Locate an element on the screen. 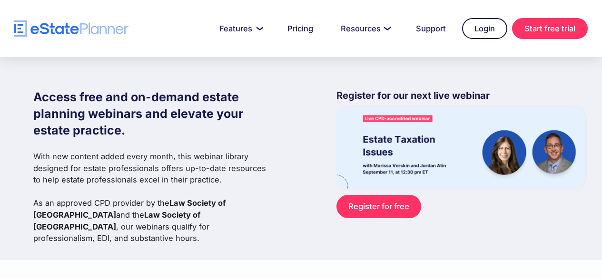  a: Register for free is located at coordinates (378, 206).